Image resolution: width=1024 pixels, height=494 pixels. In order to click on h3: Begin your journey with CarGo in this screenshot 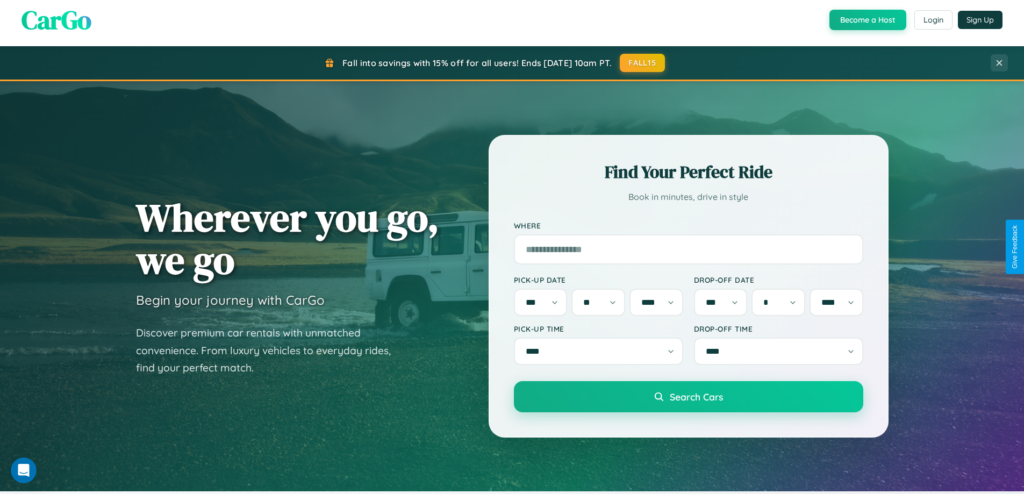, I will do `click(230, 300)`.